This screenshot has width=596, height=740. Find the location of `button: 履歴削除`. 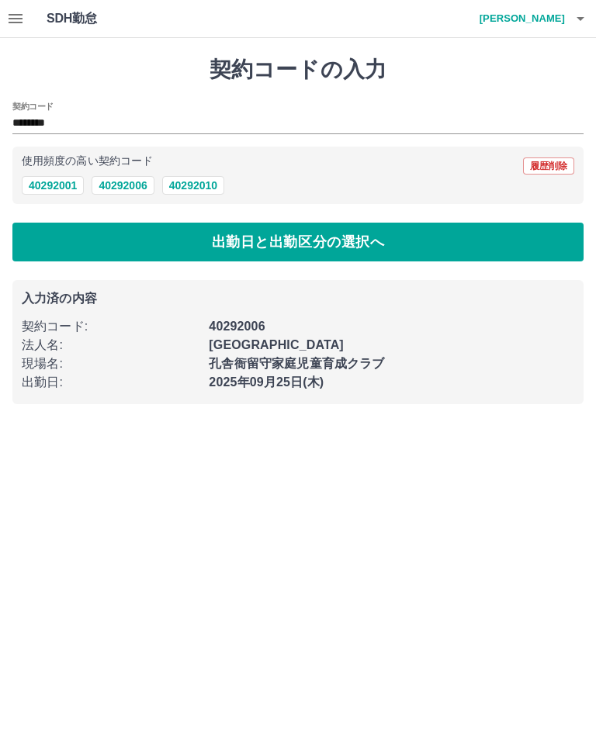

button: 履歴削除 is located at coordinates (549, 166).